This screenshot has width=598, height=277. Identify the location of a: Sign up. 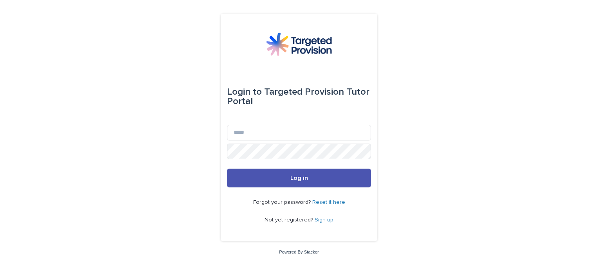
(324, 220).